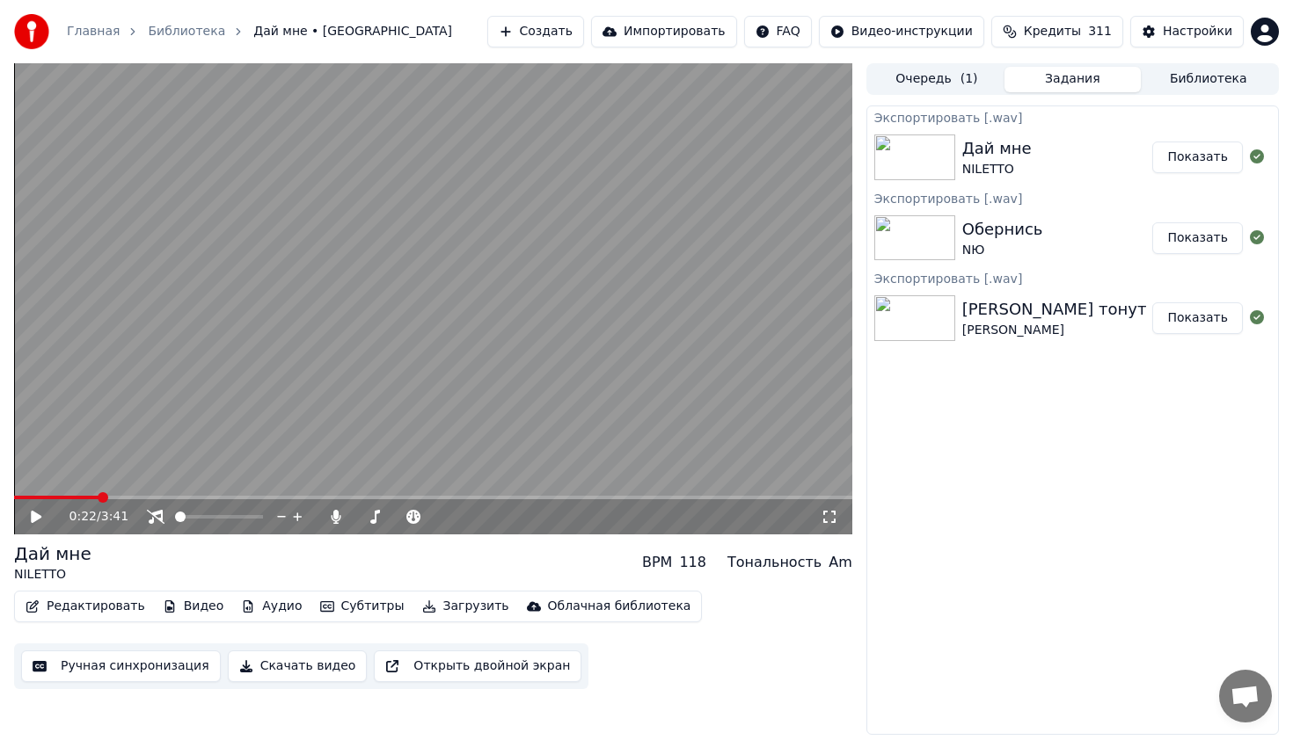 The height and width of the screenshot is (740, 1293). What do you see at coordinates (1197, 32) in the screenshot?
I see `div: Настройки` at bounding box center [1197, 32].